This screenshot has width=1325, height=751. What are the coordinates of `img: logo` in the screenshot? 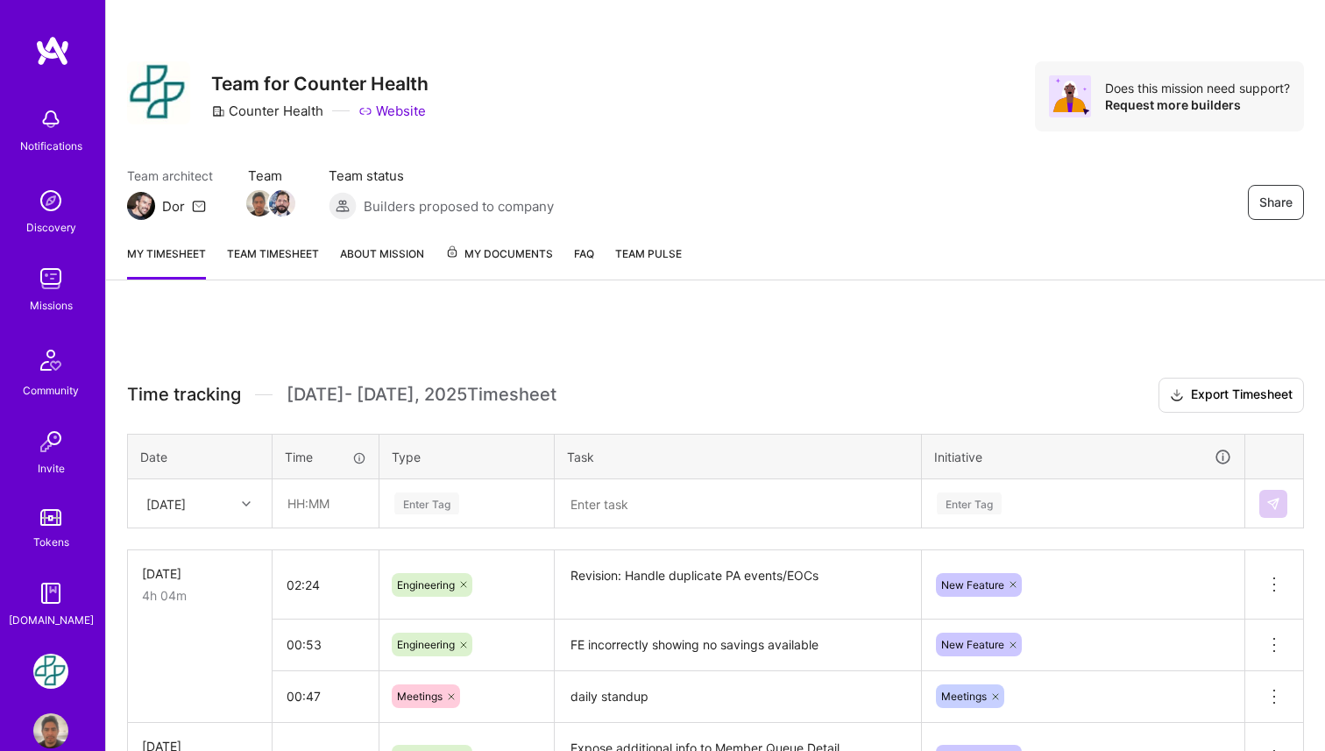 It's located at (53, 51).